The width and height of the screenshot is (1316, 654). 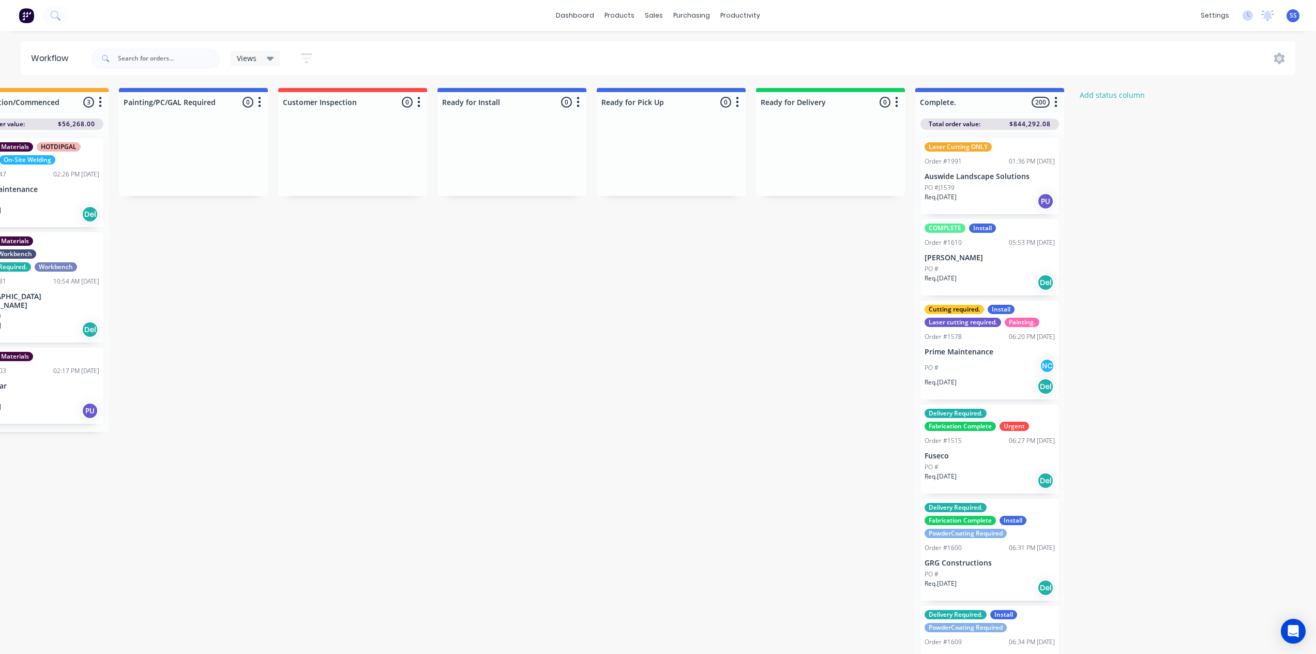 What do you see at coordinates (691, 16) in the screenshot?
I see `div: purchasing` at bounding box center [691, 16].